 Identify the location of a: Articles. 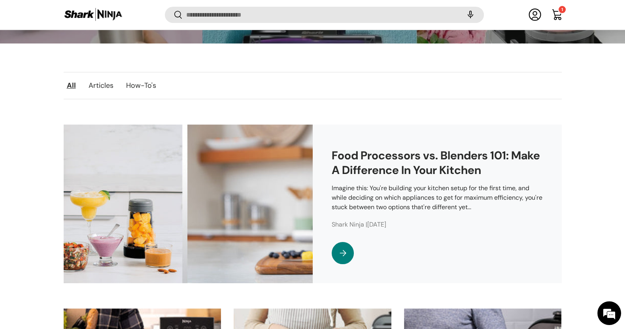
(101, 85).